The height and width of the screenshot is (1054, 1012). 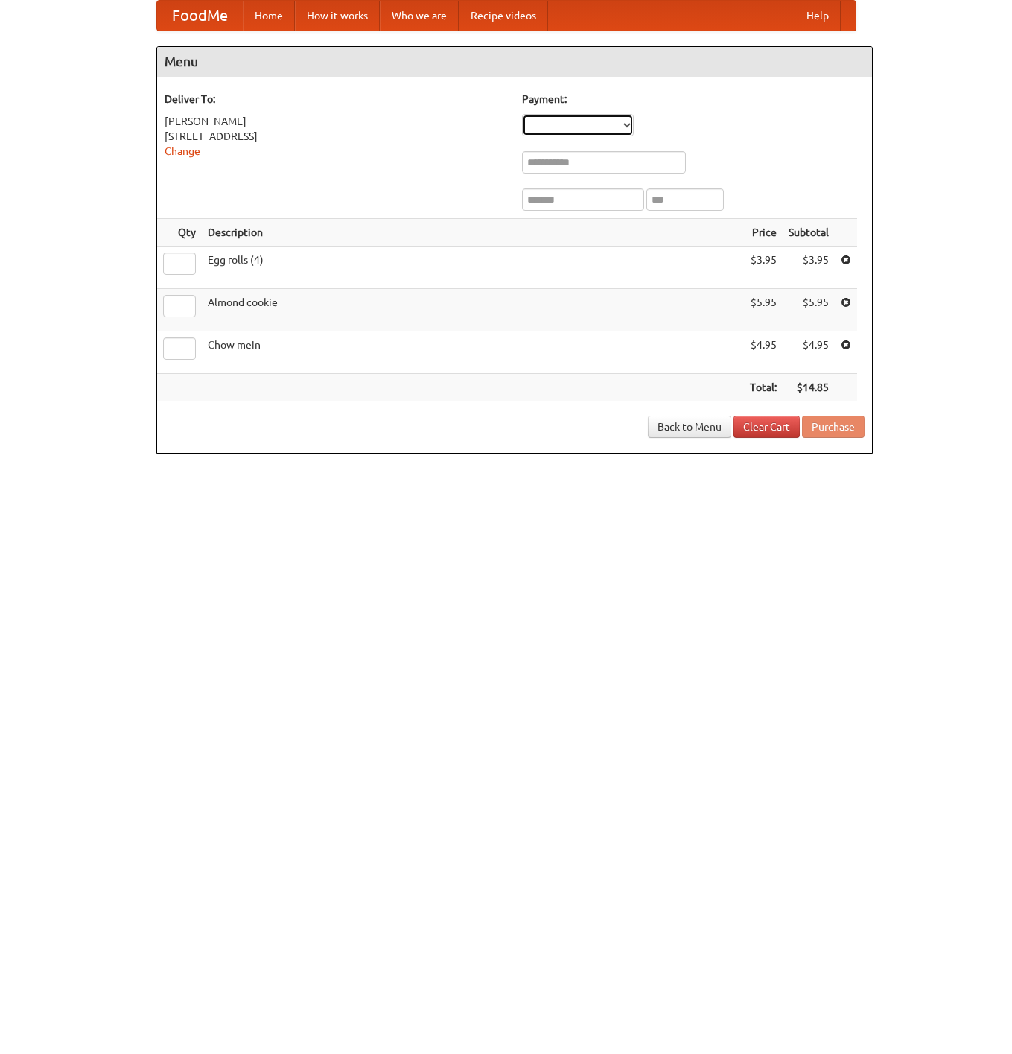 What do you see at coordinates (689, 427) in the screenshot?
I see `a: Back to Menu` at bounding box center [689, 427].